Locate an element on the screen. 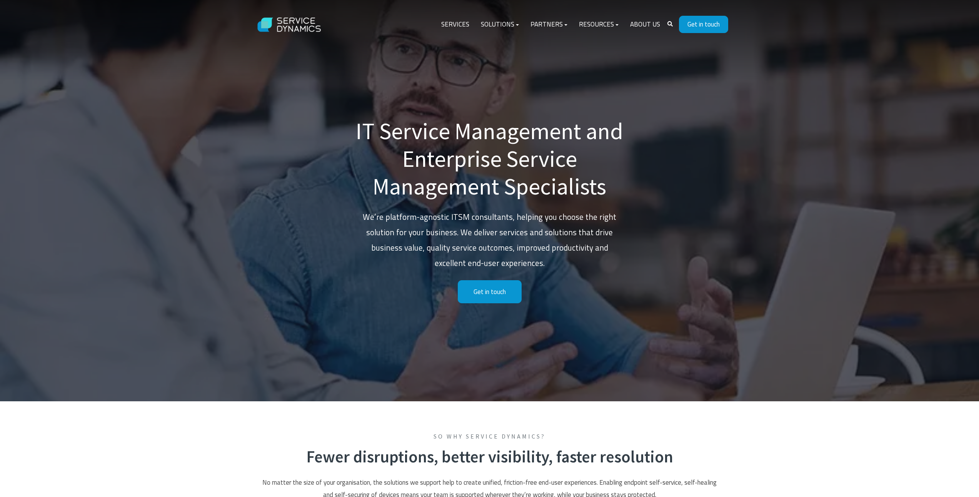 Image resolution: width=979 pixels, height=497 pixels. a: About Us is located at coordinates (645, 25).